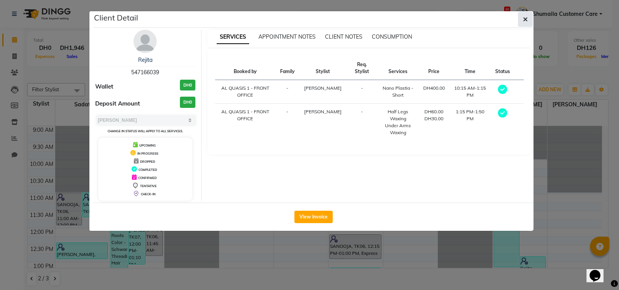  What do you see at coordinates (104, 87) in the screenshot?
I see `span: Wallet` at bounding box center [104, 87].